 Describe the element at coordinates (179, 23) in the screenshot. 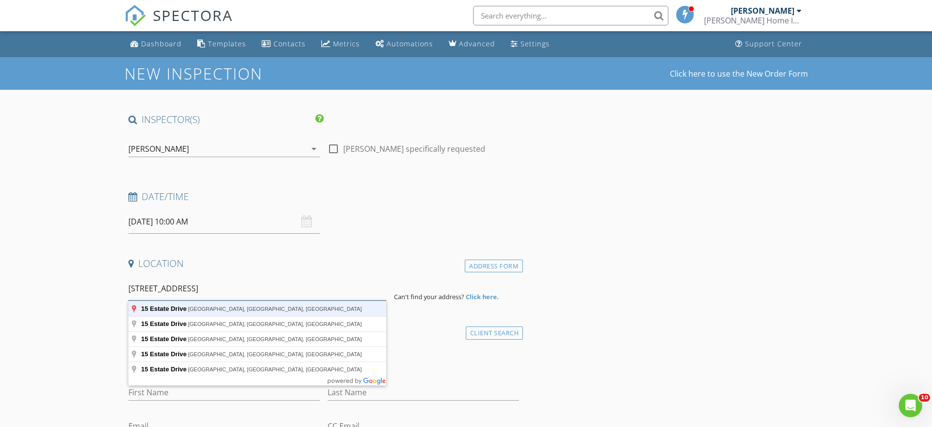

I see `a: SPECTORA` at that location.